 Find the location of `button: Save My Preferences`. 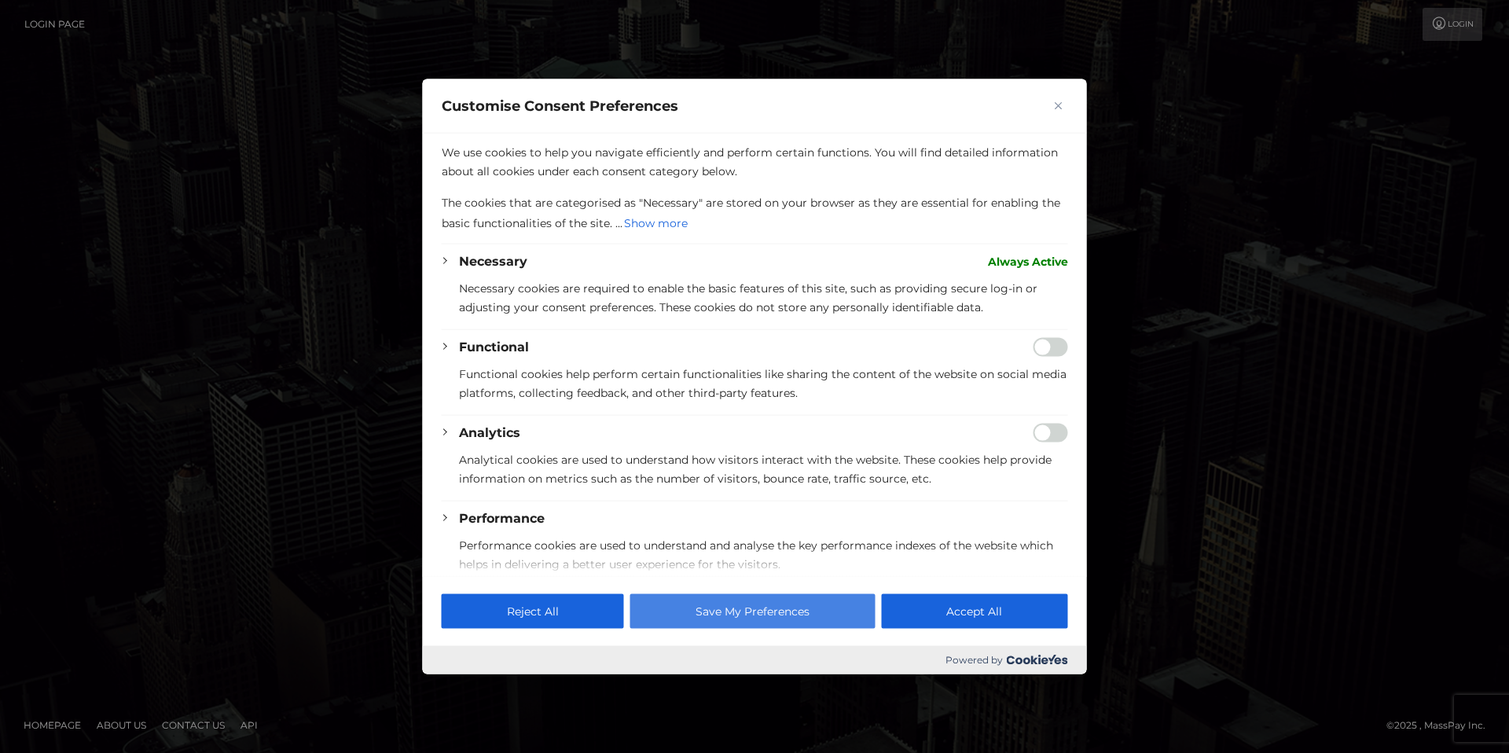

button: Save My Preferences is located at coordinates (752, 611).